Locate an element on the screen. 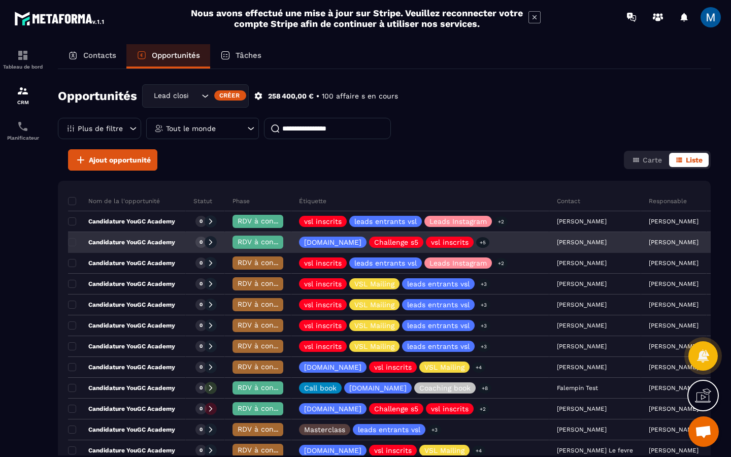  a: Tâches is located at coordinates (241, 56).